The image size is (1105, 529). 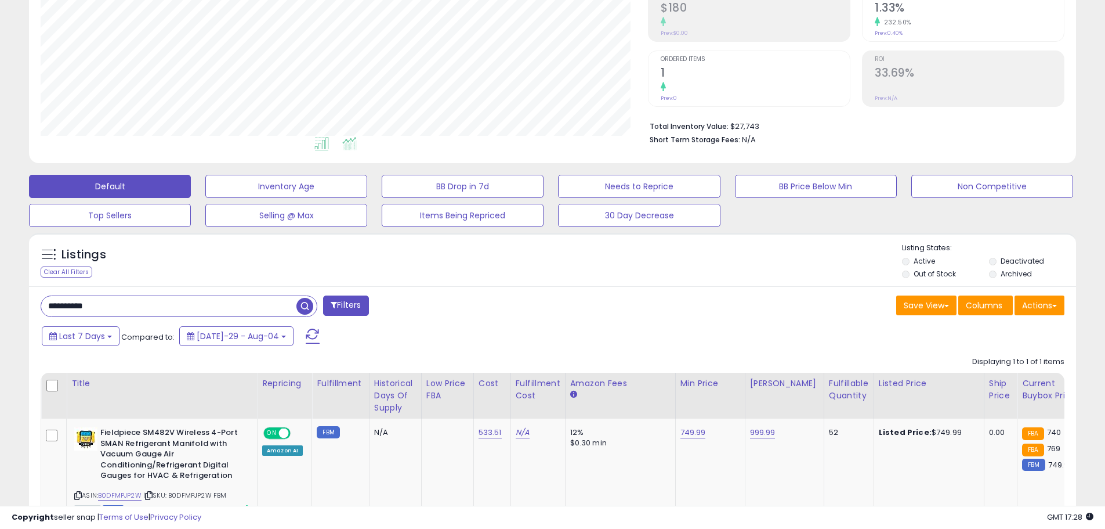 What do you see at coordinates (889, 33) in the screenshot?
I see `small: Prev: 0.40%` at bounding box center [889, 33].